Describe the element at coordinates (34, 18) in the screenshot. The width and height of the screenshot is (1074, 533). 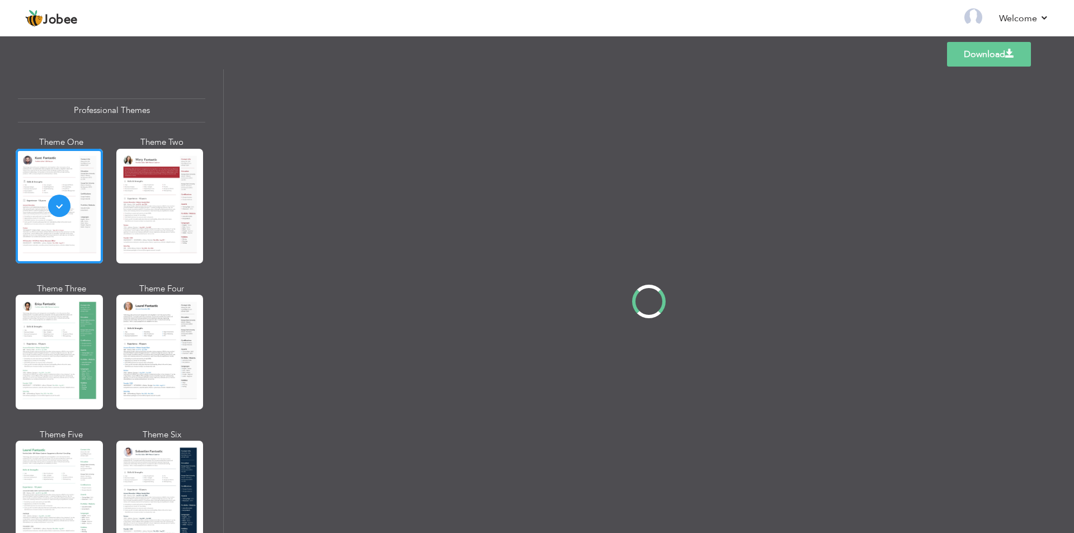
I see `img: jobee.io` at that location.